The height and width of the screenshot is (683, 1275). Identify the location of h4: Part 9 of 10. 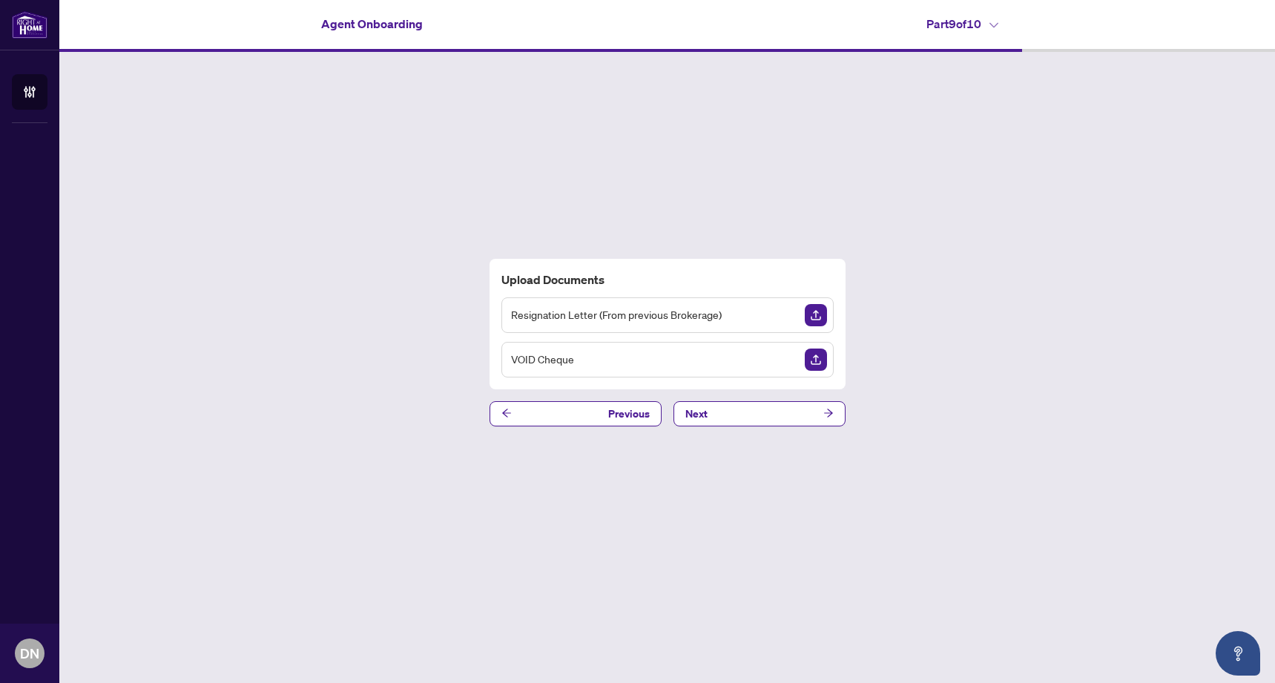
(962, 24).